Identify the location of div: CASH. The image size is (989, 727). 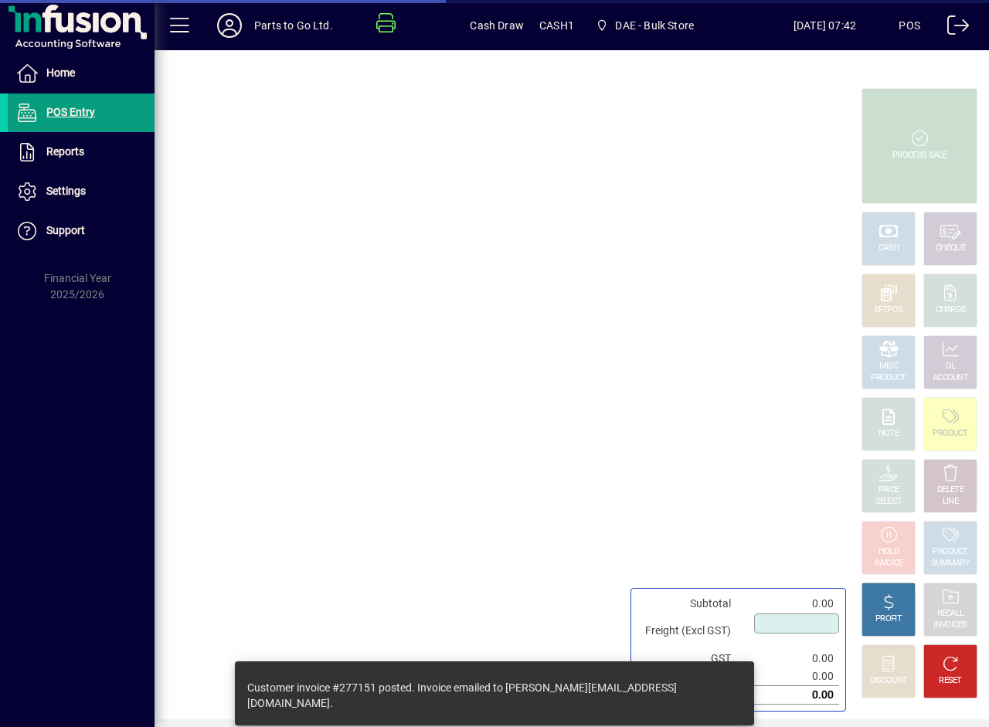
(889, 248).